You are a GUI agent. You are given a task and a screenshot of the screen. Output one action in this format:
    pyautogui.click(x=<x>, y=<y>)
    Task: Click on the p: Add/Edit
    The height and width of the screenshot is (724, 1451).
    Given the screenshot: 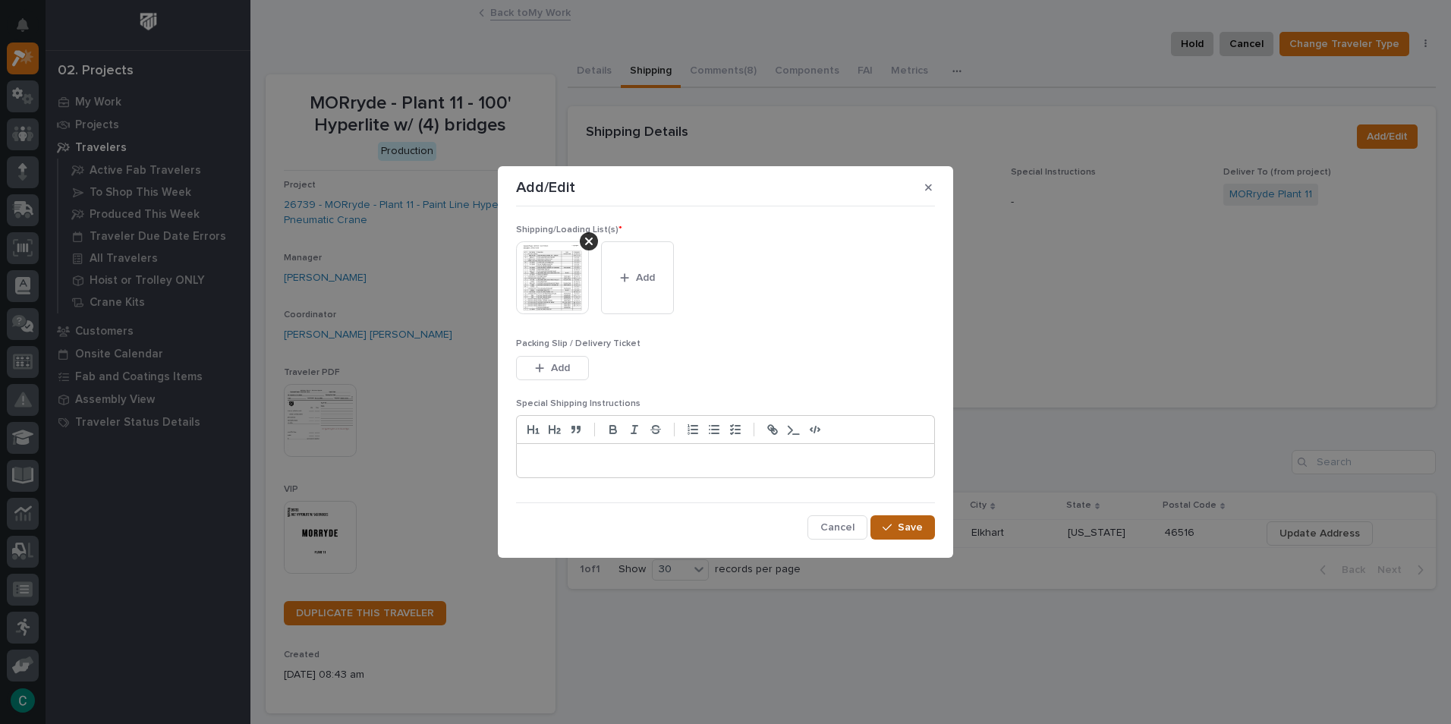 What is the action you would take?
    pyautogui.click(x=545, y=187)
    